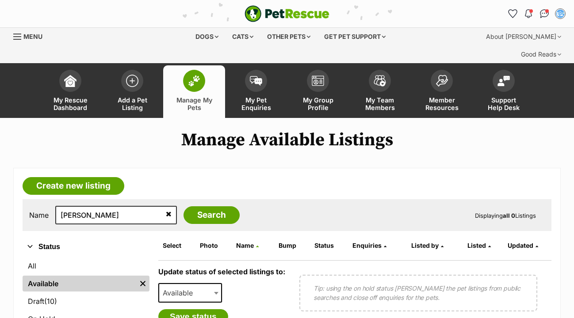 The width and height of the screenshot is (574, 318). Describe the element at coordinates (132, 104) in the screenshot. I see `span: Add a Pet Listing` at that location.